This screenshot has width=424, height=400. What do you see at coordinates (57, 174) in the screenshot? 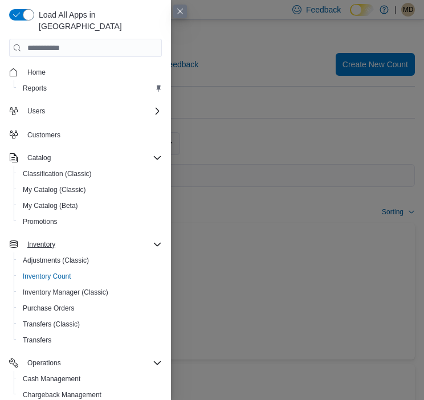
I see `a: Classification (Classic)` at bounding box center [57, 174].